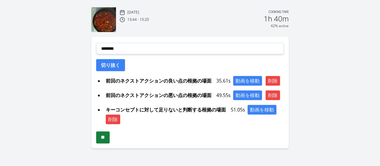 The width and height of the screenshot is (380, 166). I want to click on p: Cooking time, so click(279, 12).